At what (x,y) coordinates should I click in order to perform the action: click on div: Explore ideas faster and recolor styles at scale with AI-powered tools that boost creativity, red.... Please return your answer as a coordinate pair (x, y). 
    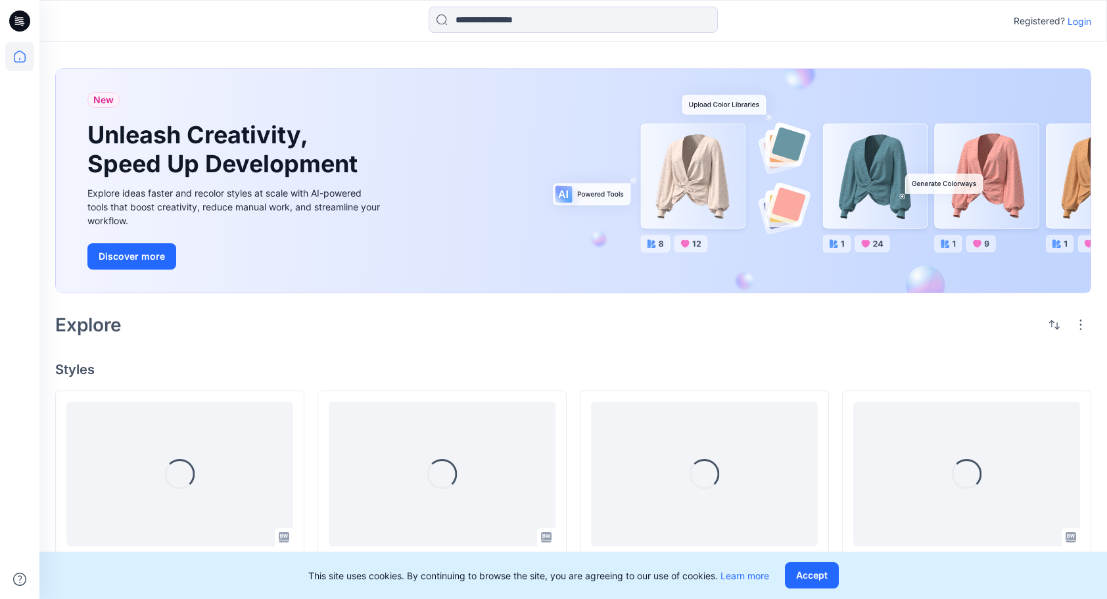
    Looking at the image, I should click on (235, 206).